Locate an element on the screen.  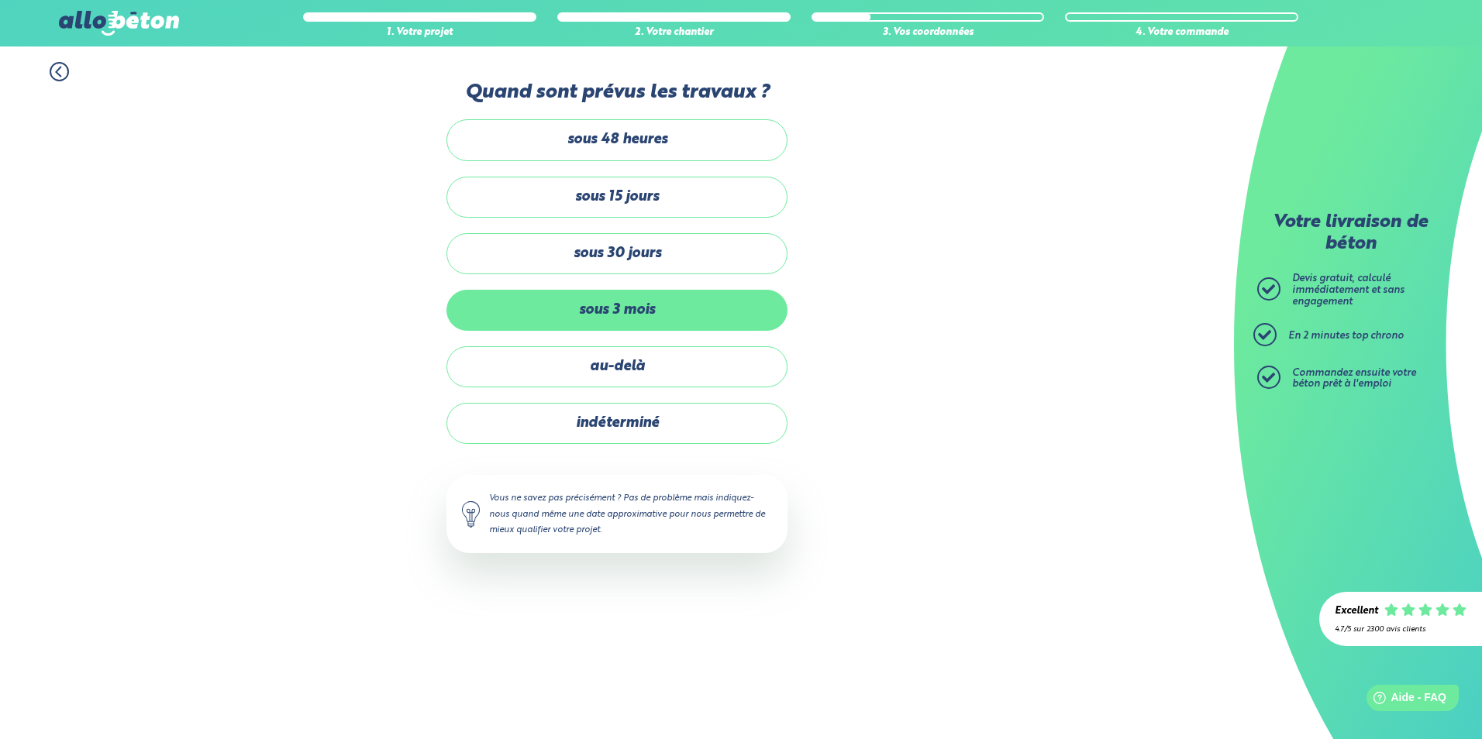
div: 2. Votre chantier is located at coordinates (673, 33).